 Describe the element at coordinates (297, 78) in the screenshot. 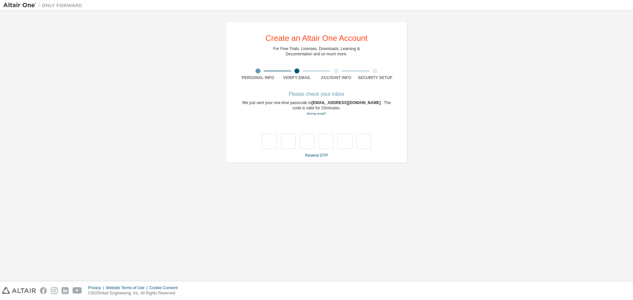

I see `div: Verify Email` at that location.